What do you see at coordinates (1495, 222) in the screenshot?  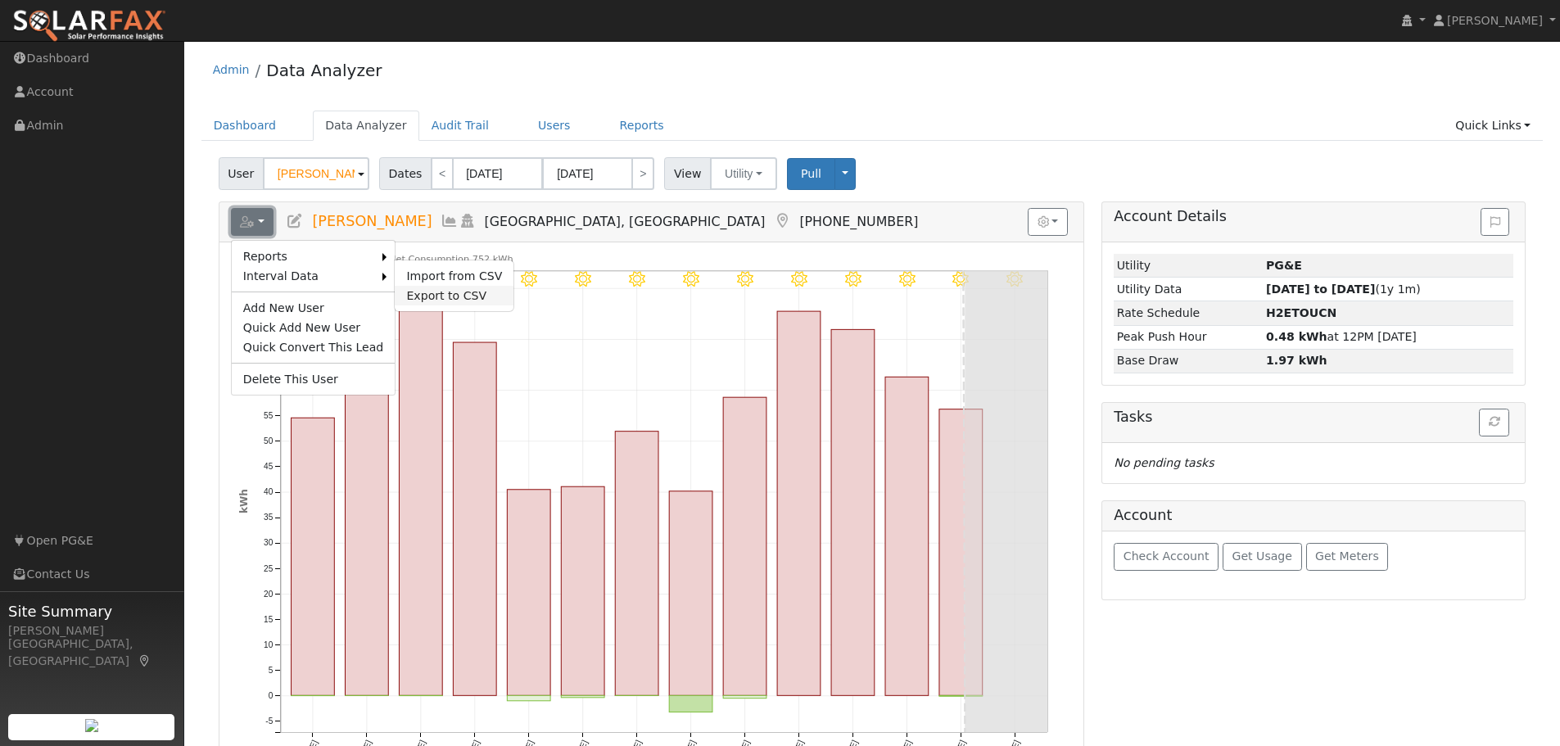 I see `button: Issue History` at bounding box center [1495, 222].